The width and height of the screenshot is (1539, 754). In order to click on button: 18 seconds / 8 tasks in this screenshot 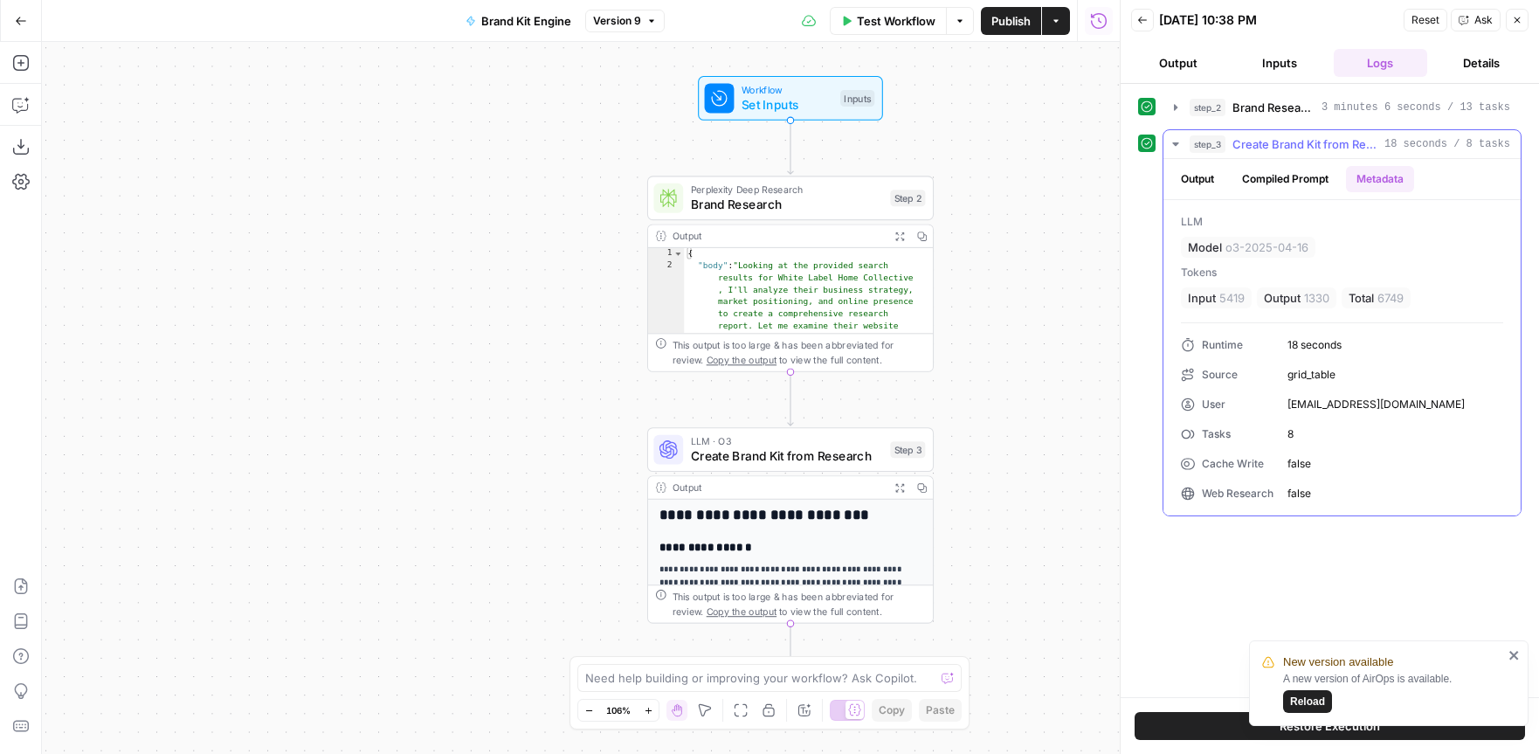, I will do `click(1342, 144)`.